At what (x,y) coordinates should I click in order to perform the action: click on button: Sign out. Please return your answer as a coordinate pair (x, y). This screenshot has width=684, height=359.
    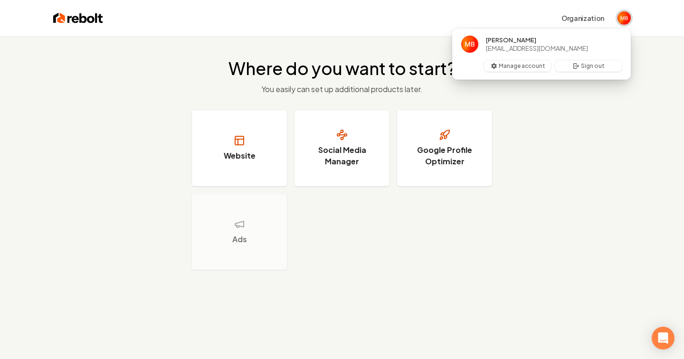
    Looking at the image, I should click on (588, 66).